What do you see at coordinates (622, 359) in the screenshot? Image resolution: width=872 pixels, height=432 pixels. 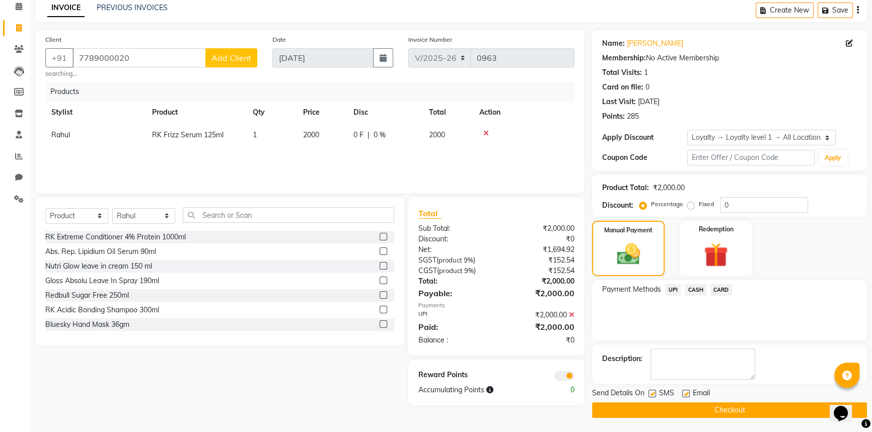 I see `div: Description:` at bounding box center [622, 359].